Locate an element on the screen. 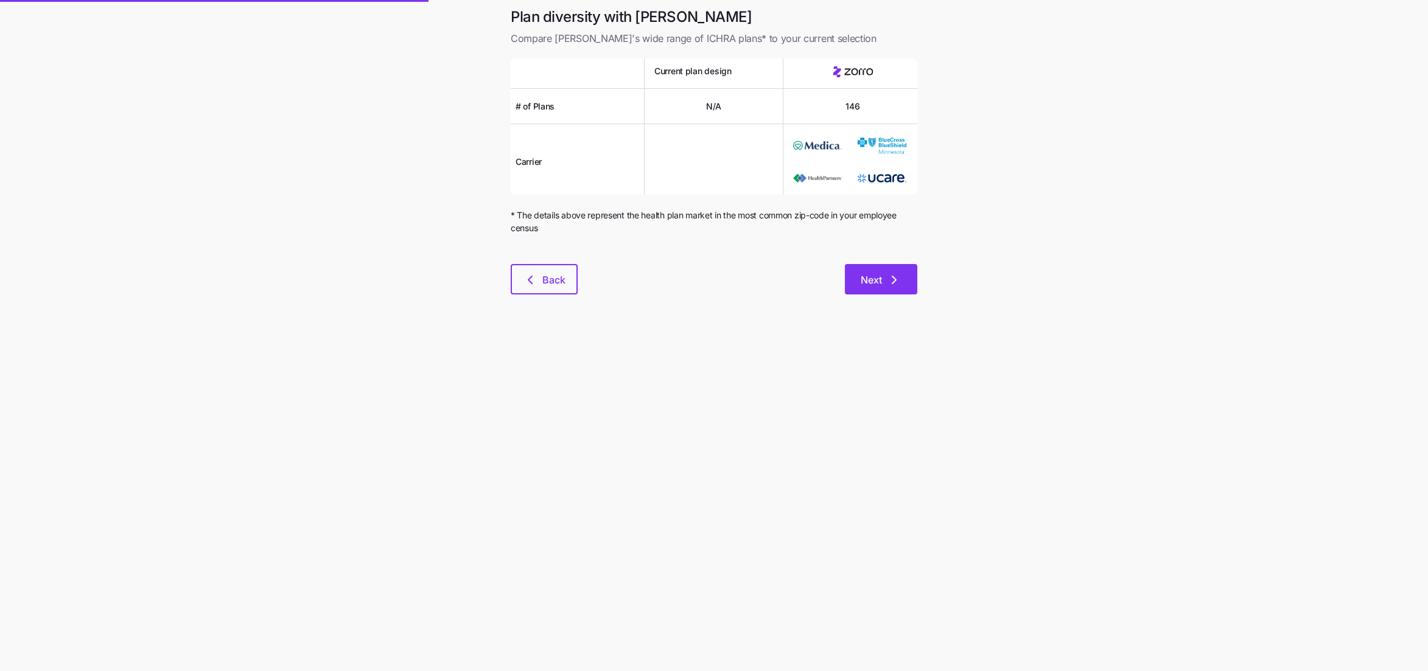  span: # of Plans is located at coordinates (535, 107).